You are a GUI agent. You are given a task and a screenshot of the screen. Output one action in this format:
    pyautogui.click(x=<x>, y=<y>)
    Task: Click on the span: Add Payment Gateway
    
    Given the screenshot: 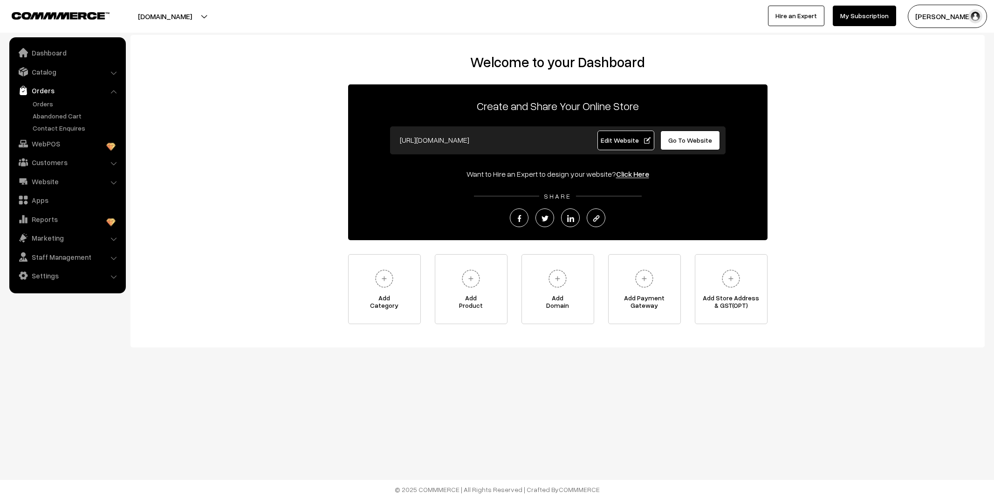 What is the action you would take?
    pyautogui.click(x=645, y=303)
    